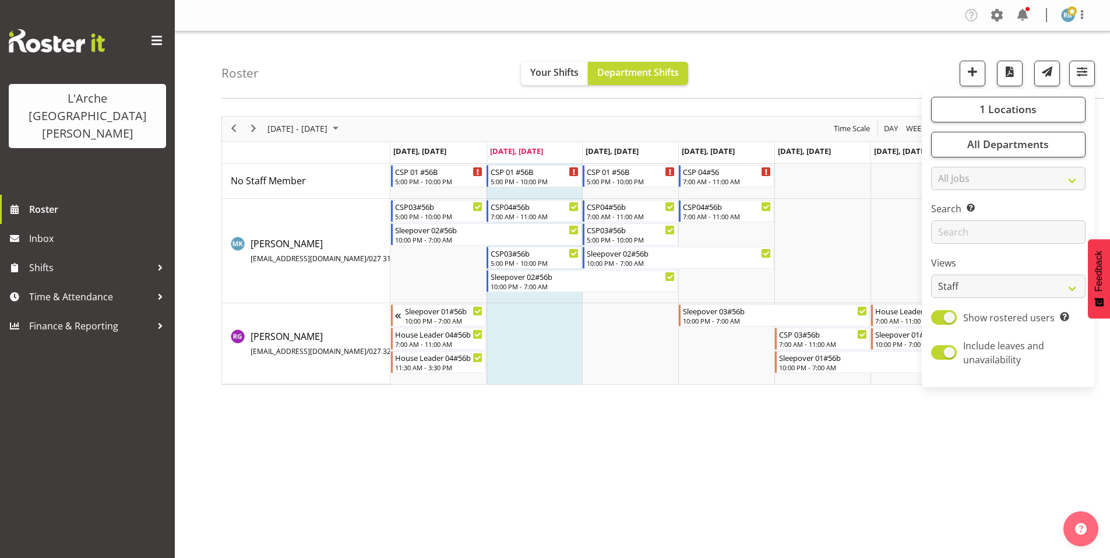 The width and height of the screenshot is (1110, 558). I want to click on label: Search, so click(1008, 209).